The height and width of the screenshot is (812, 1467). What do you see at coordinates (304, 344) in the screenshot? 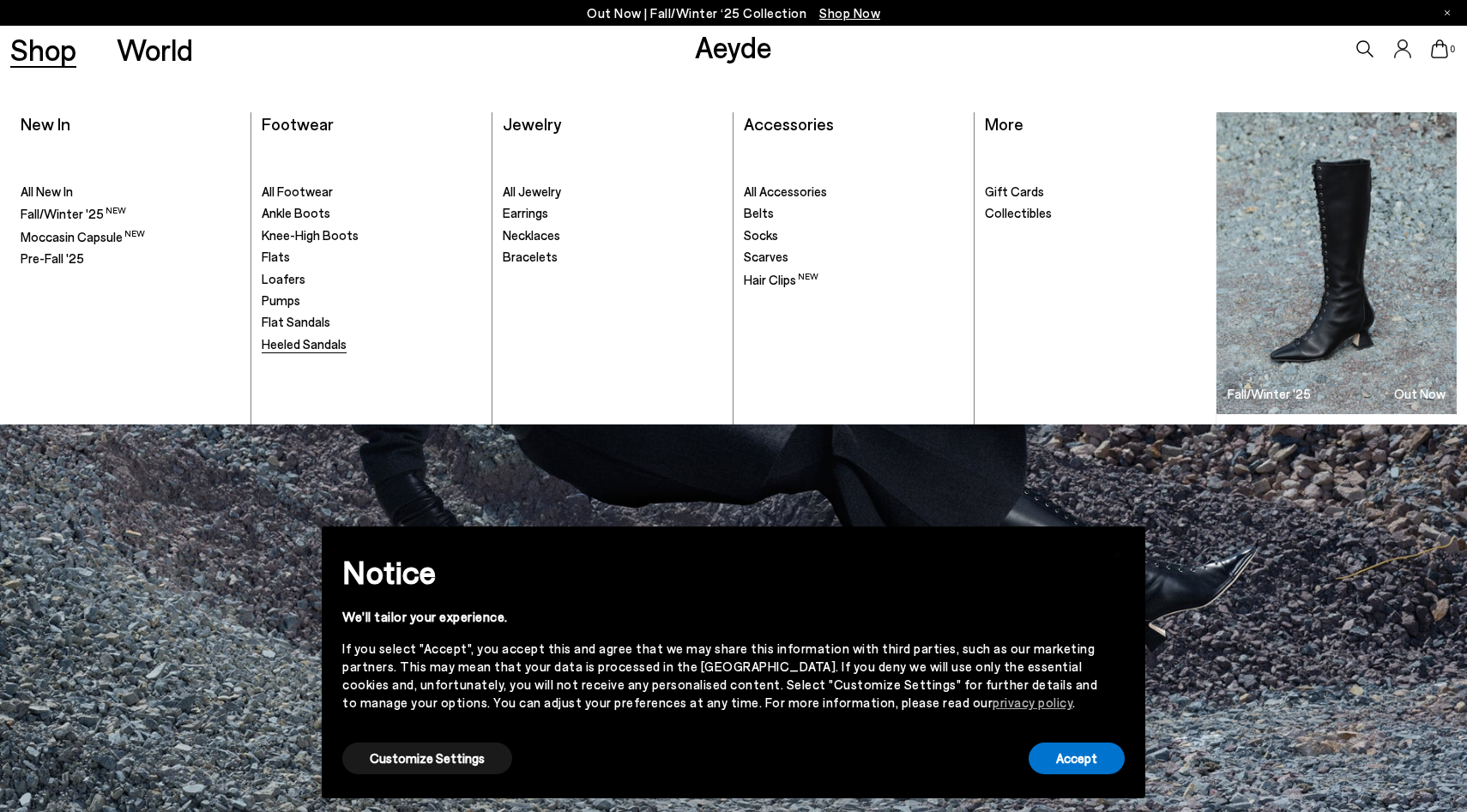
I see `span: Heeled Sandals` at bounding box center [304, 344].